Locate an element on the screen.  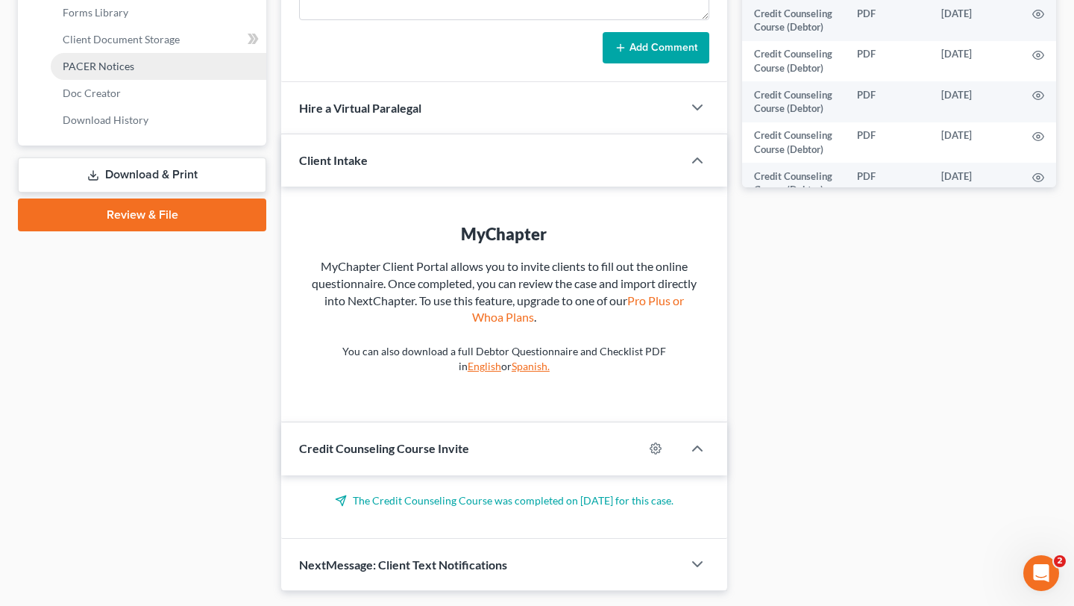
span: Doc Creator is located at coordinates (92, 93).